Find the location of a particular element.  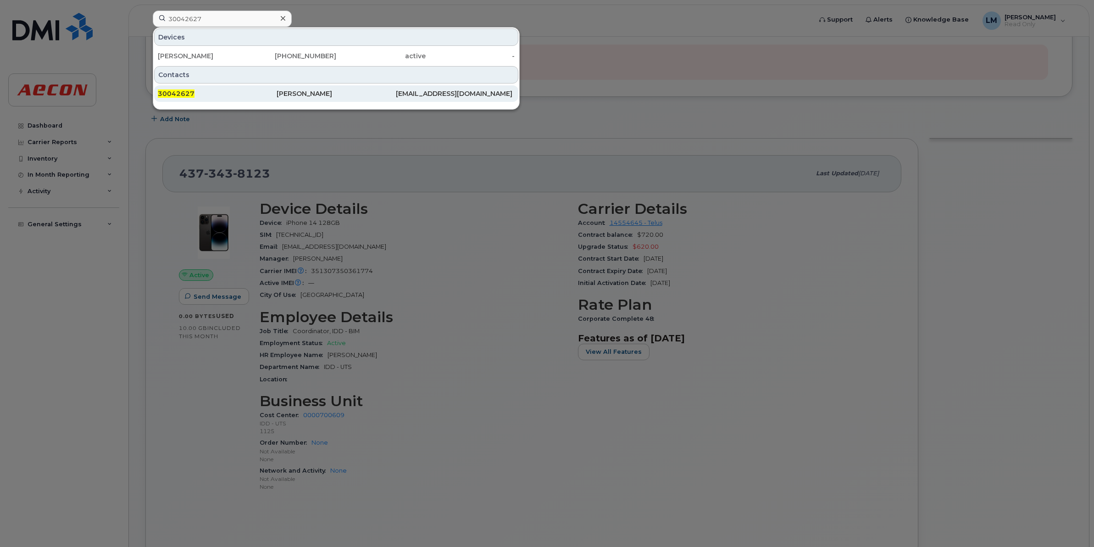

div: Devices is located at coordinates (336, 37).